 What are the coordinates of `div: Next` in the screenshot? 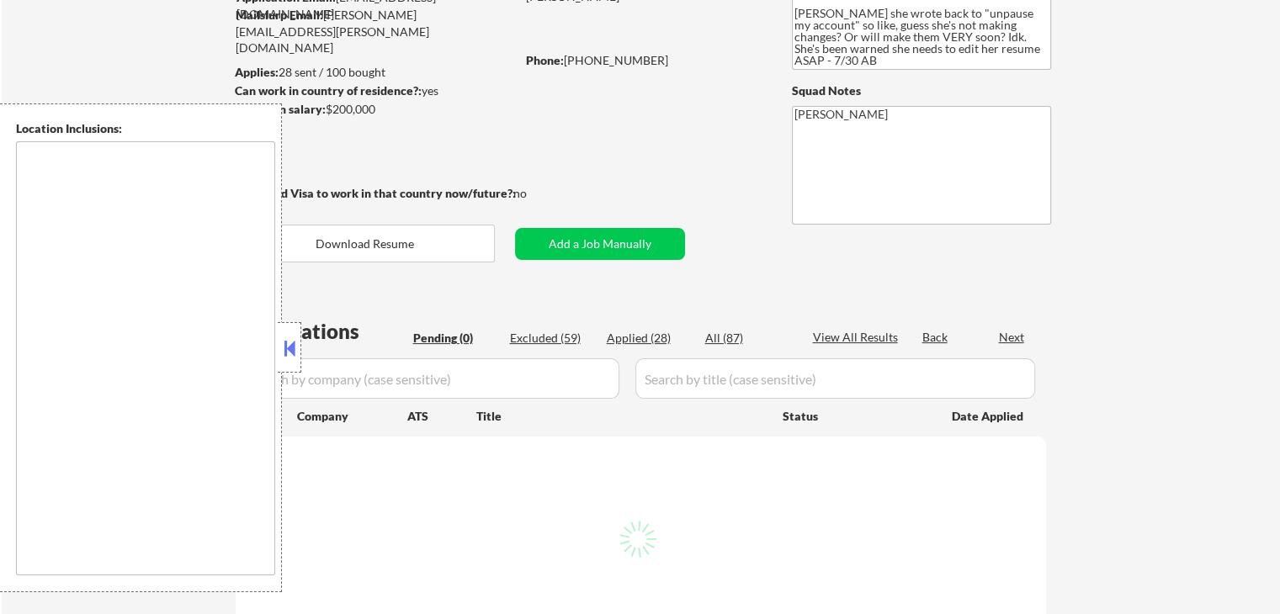 It's located at (1012, 337).